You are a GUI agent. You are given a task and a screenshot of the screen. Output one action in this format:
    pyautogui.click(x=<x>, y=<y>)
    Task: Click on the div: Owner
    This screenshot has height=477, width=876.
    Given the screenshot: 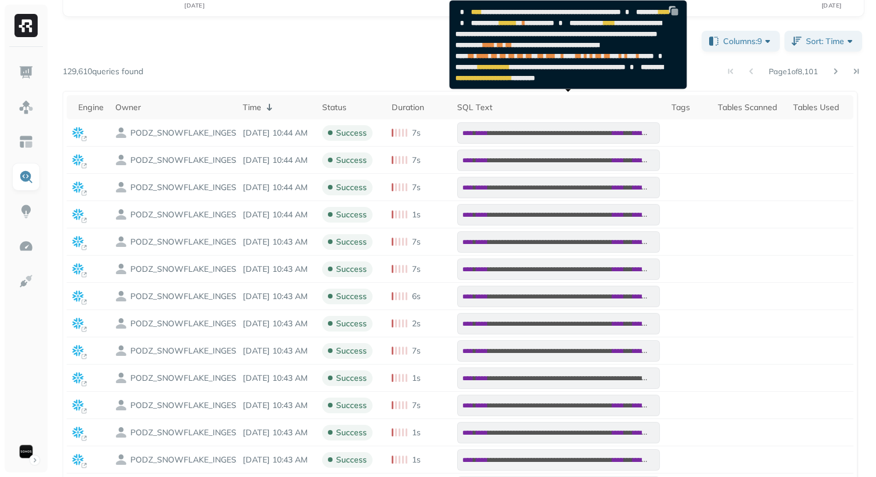 What is the action you would take?
    pyautogui.click(x=173, y=107)
    